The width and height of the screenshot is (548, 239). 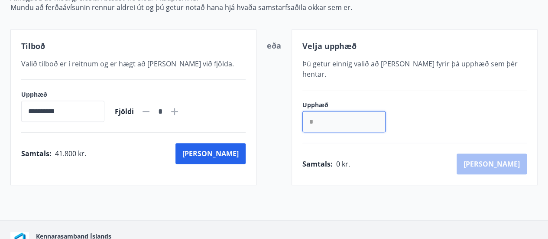 What do you see at coordinates (343, 164) in the screenshot?
I see `span: 0 kr.` at bounding box center [343, 164].